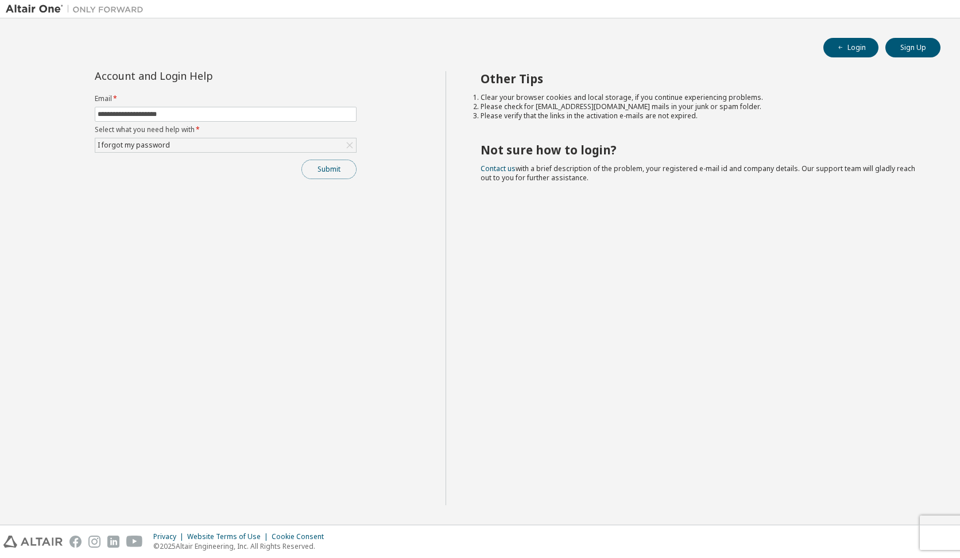 This screenshot has height=558, width=960. What do you see at coordinates (913, 48) in the screenshot?
I see `button: Sign Up` at bounding box center [913, 48].